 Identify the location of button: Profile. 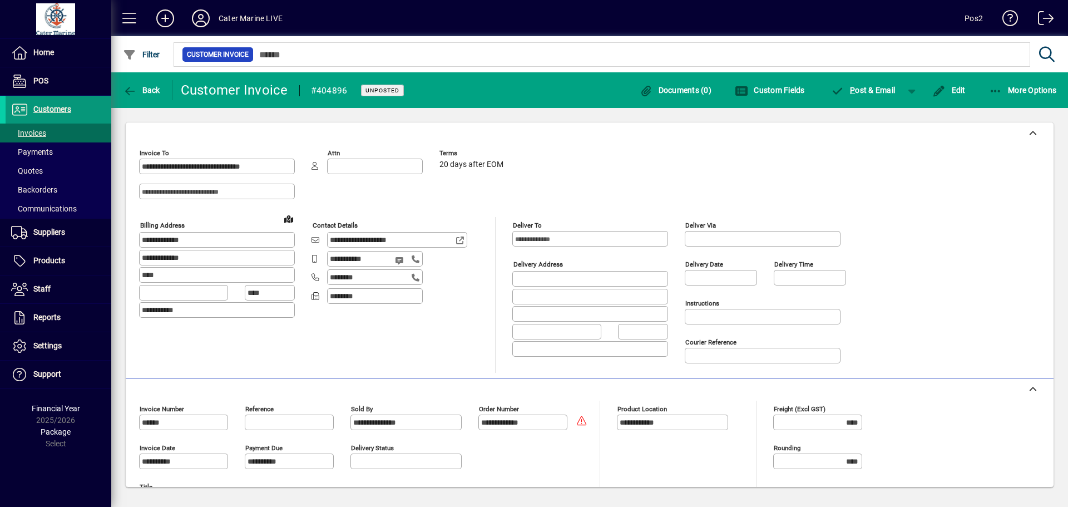
(201, 18).